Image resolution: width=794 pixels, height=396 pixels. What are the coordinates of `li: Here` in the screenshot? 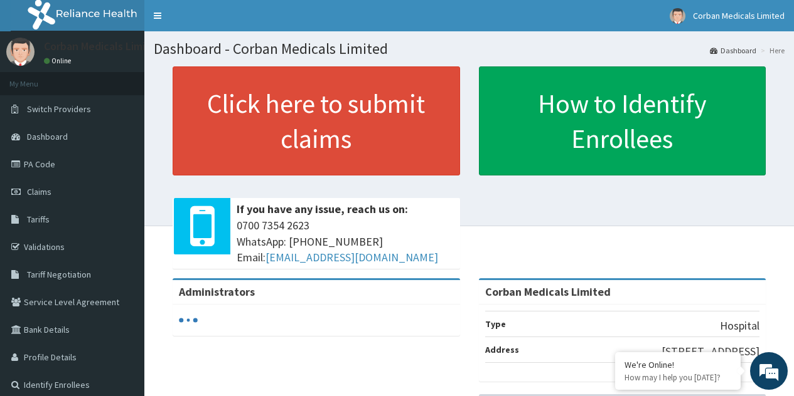 It's located at (770, 50).